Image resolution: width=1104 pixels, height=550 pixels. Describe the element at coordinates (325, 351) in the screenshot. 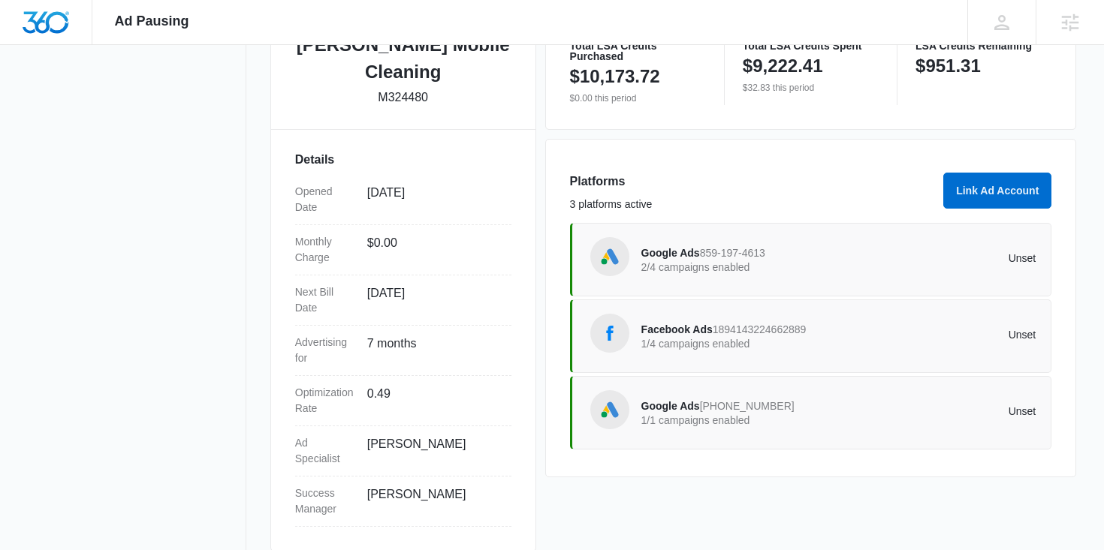

I see `dt: Advertising for` at that location.